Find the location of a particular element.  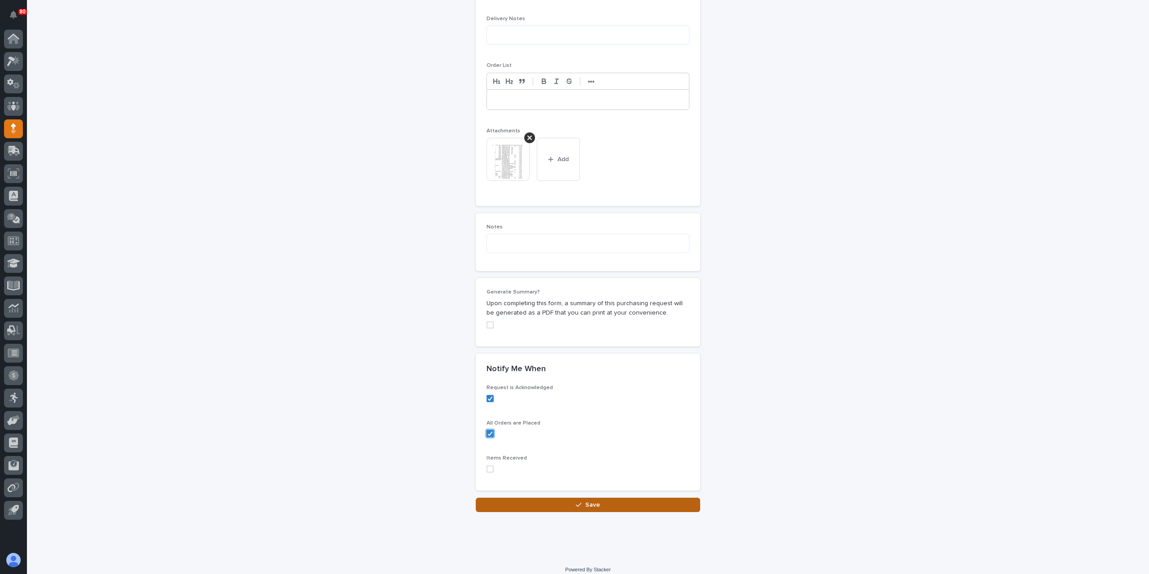

span: Generate Summary? is located at coordinates (513, 292).